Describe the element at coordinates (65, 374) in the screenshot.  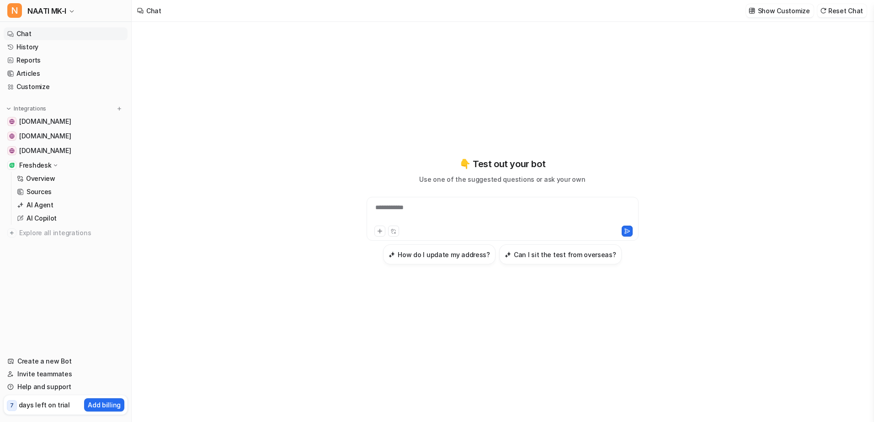
I see `a: Invite teammates` at that location.